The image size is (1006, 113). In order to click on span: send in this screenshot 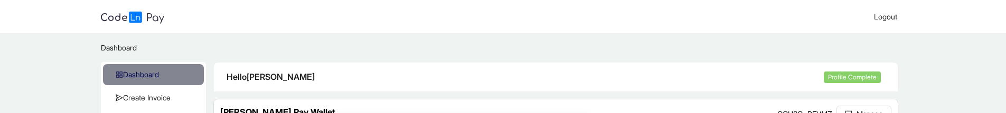, I will do `click(119, 98)`.